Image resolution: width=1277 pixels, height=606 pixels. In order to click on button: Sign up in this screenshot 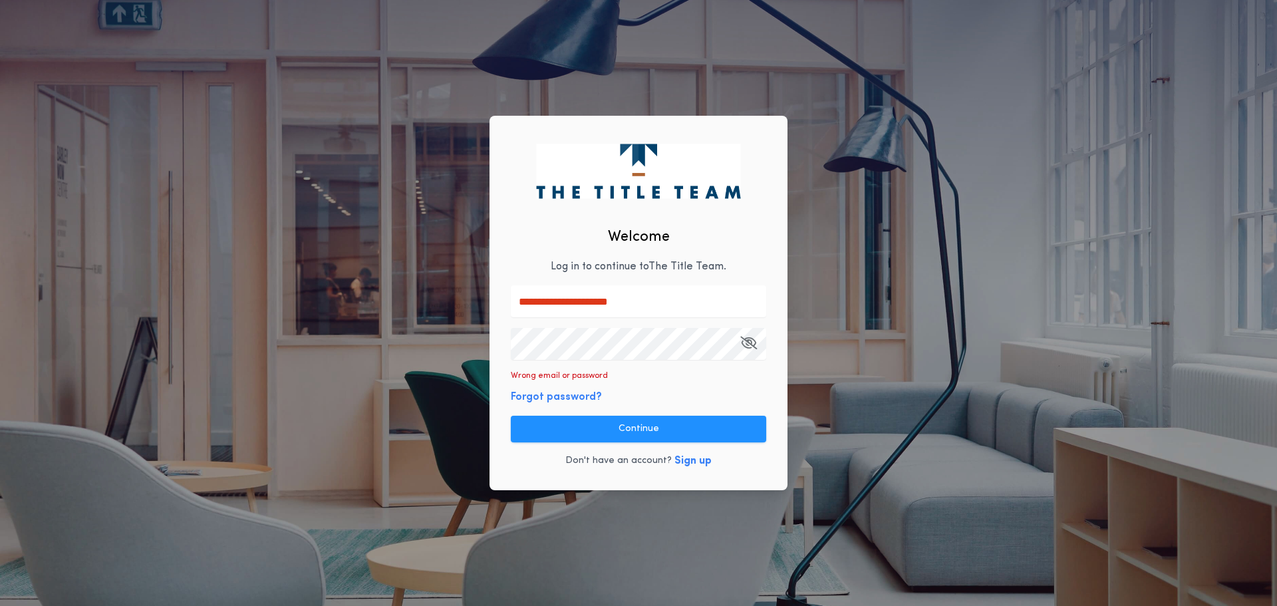, I will do `click(693, 461)`.